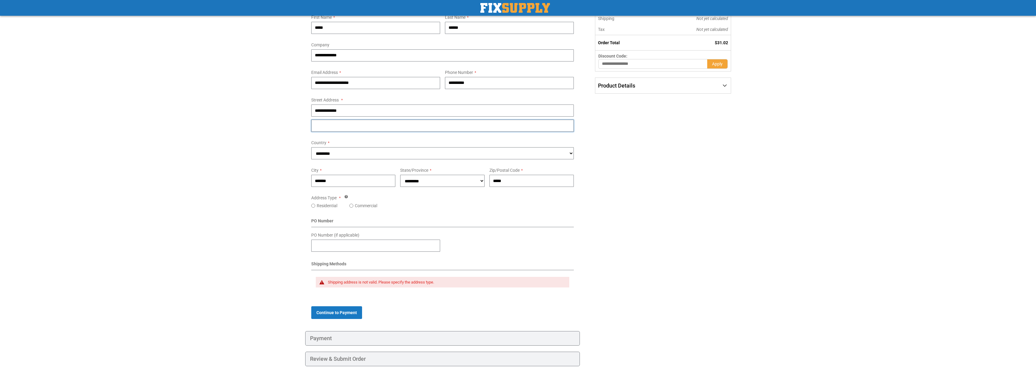 Image resolution: width=1036 pixels, height=385 pixels. I want to click on th: Tax, so click(625, 29).